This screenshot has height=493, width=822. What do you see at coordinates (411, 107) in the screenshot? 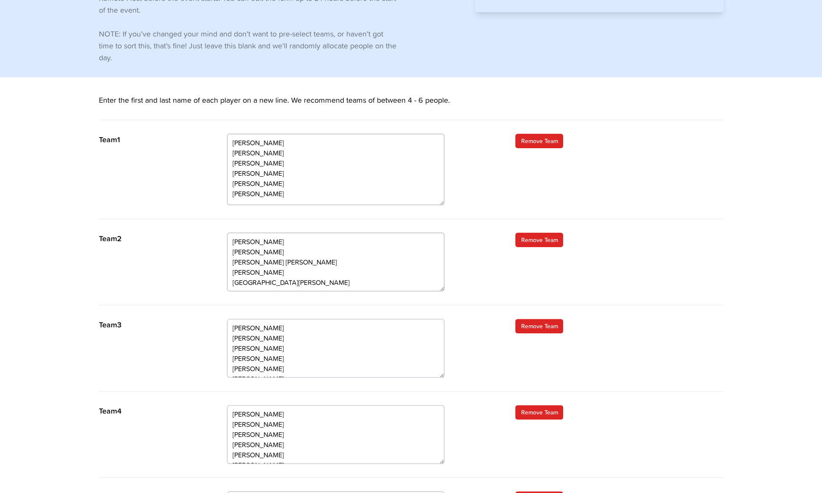
I see `p: Enter the first and last name of each player on a new line. We recommend teams of between 4 - 6 p...` at bounding box center [411, 107].